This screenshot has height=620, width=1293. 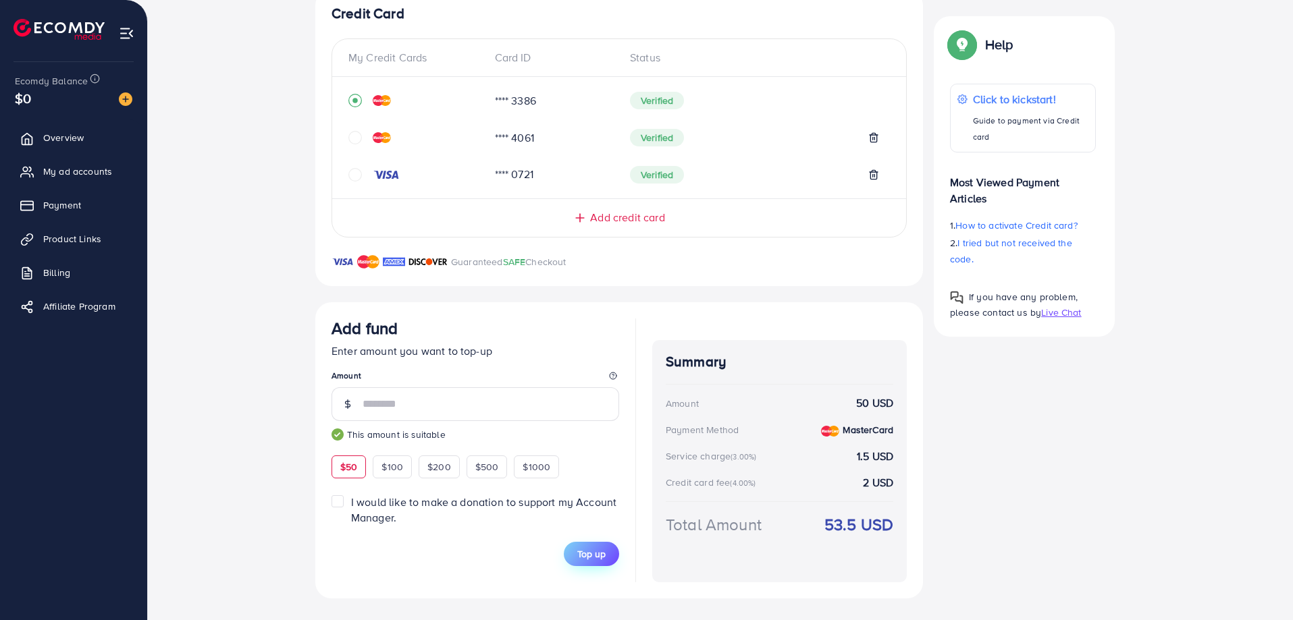 What do you see at coordinates (74, 171) in the screenshot?
I see `a: My ad accounts` at bounding box center [74, 171].